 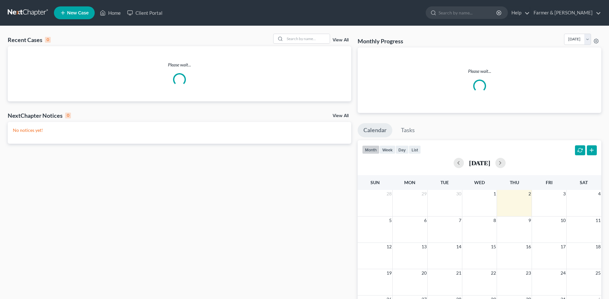 What do you see at coordinates (583, 182) in the screenshot?
I see `span: Sat` at bounding box center [583, 182].